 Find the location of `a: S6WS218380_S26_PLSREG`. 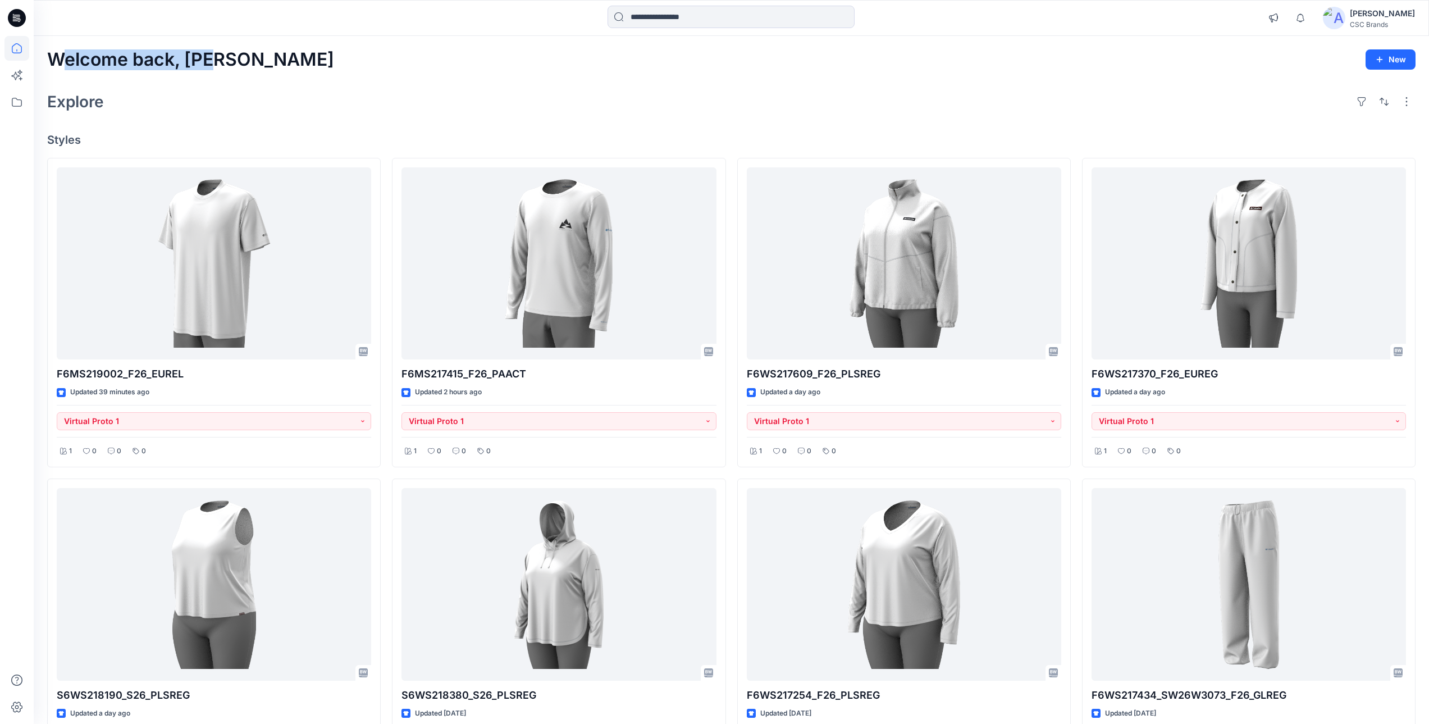

a: S6WS218380_S26_PLSREG is located at coordinates (559, 584).